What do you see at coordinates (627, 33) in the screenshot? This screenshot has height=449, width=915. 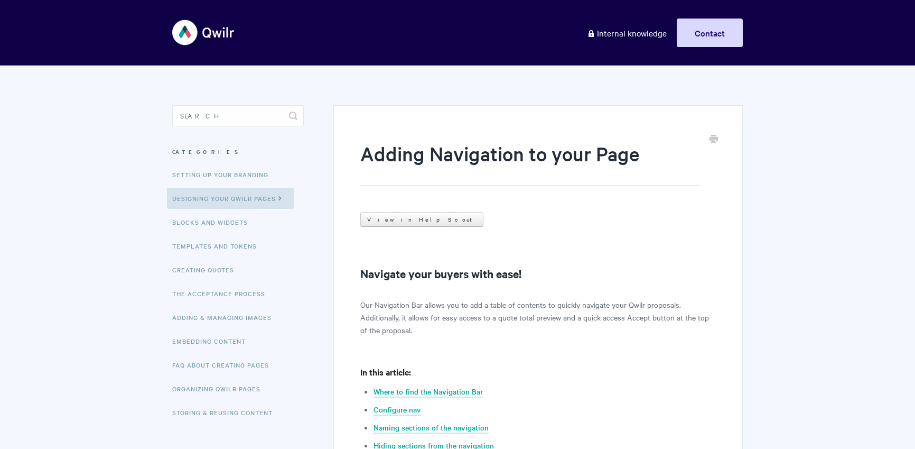 I see `a: Internal knowledge` at bounding box center [627, 33].